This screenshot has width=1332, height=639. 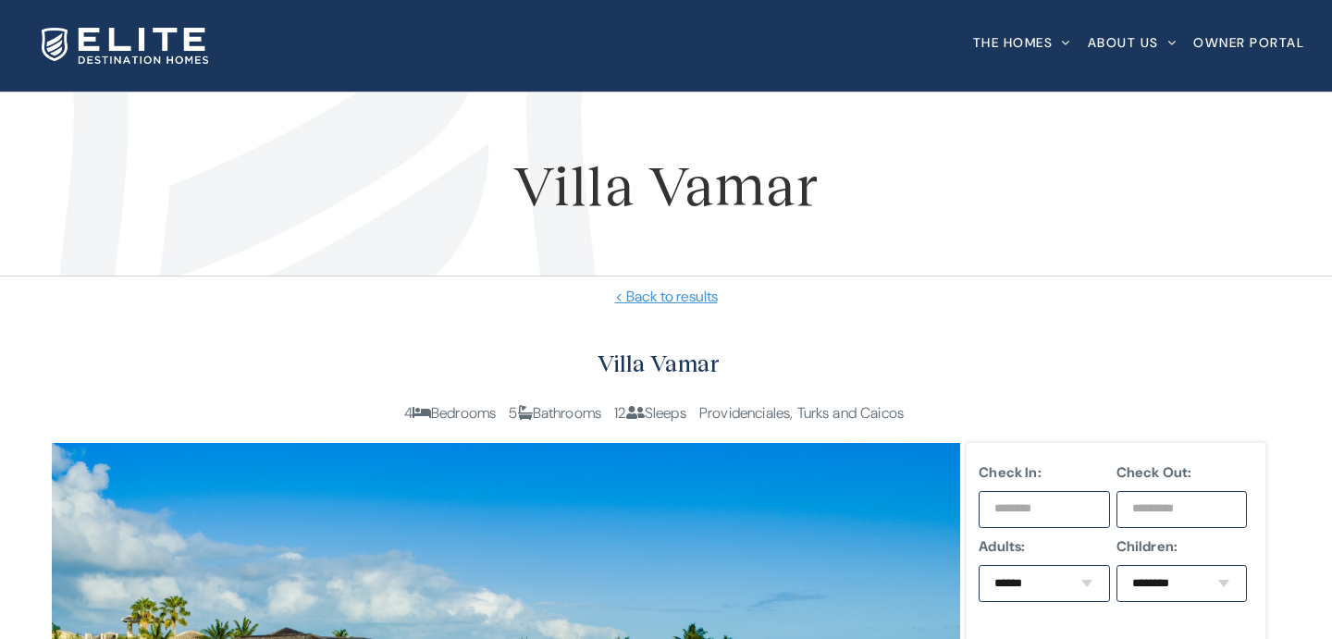 What do you see at coordinates (1123, 43) in the screenshot?
I see `span: About Us` at bounding box center [1123, 43].